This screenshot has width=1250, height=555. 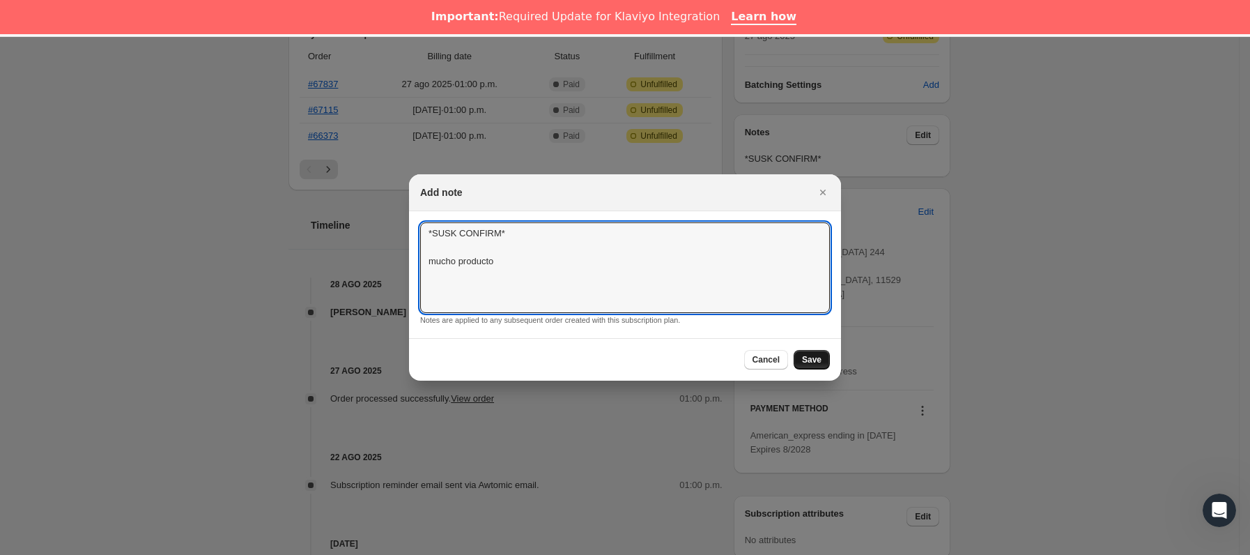 What do you see at coordinates (441, 192) in the screenshot?
I see `h2: Add note` at bounding box center [441, 192].